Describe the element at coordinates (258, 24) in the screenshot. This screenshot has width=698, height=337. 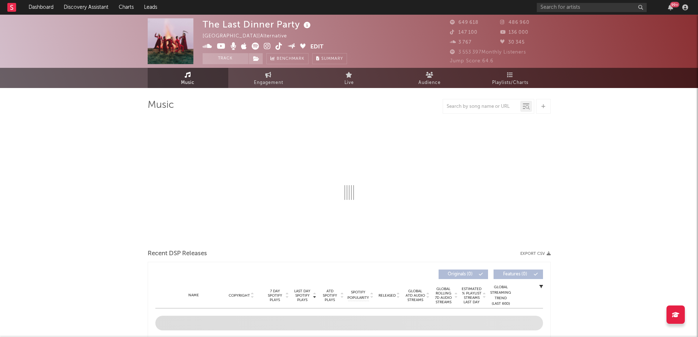
I see `div: The Last Dinner Party` at that location.